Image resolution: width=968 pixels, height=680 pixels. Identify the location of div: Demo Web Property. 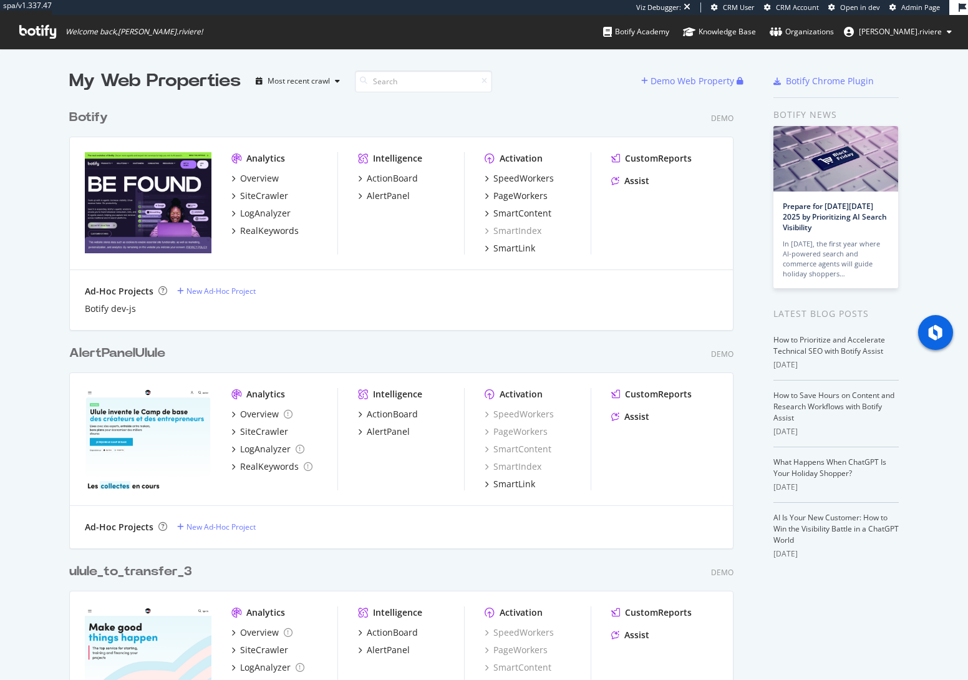
(692, 81).